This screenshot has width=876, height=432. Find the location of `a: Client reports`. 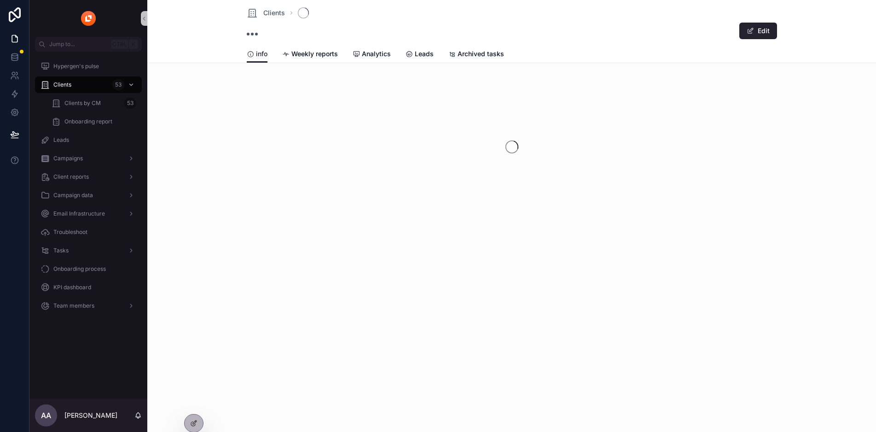

a: Client reports is located at coordinates (88, 177).